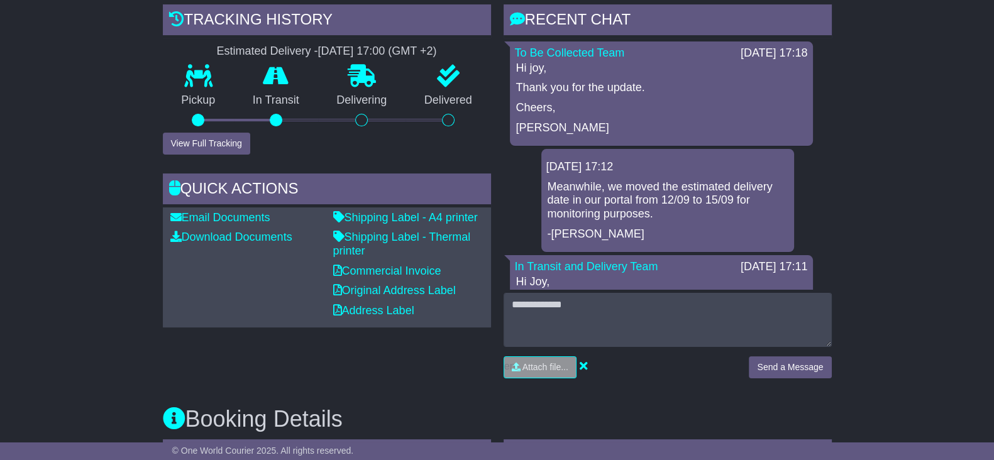  I want to click on div: RECENT CHAT, so click(668, 21).